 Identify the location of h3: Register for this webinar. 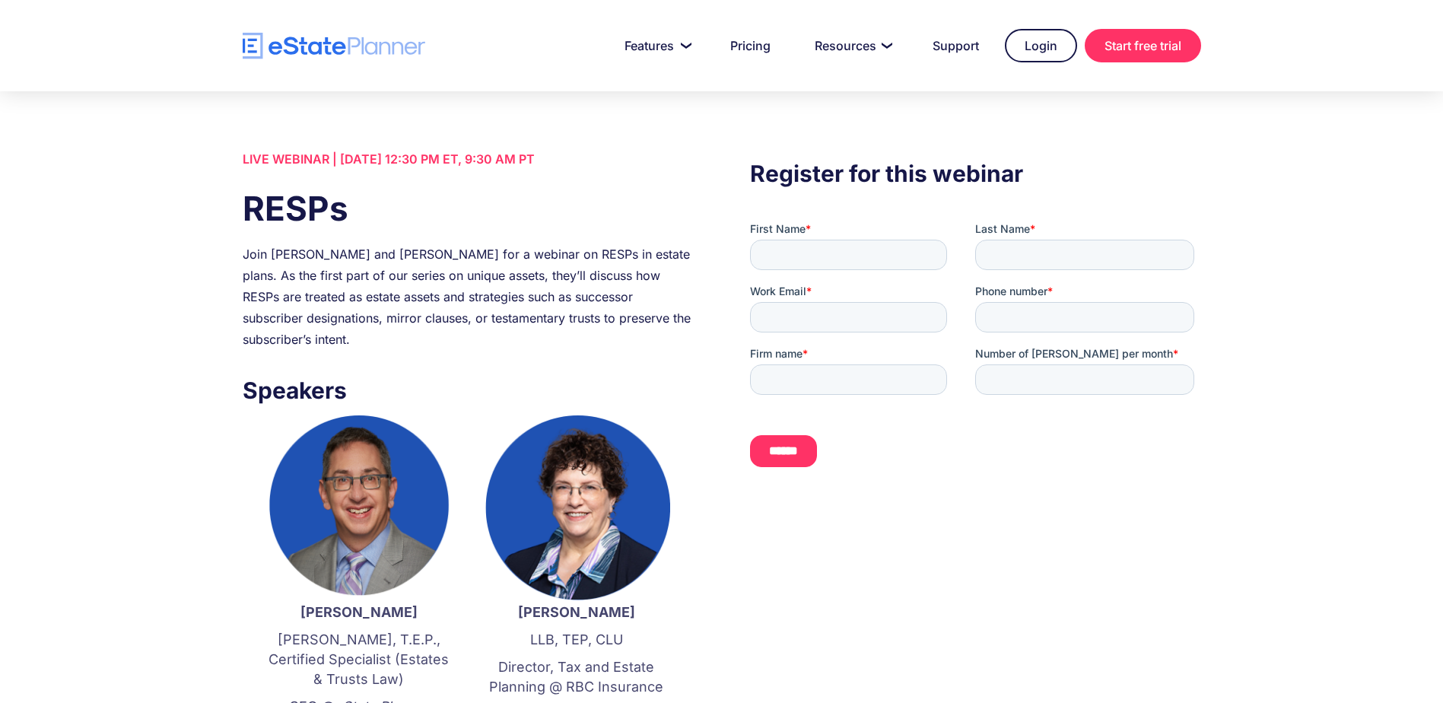
(975, 173).